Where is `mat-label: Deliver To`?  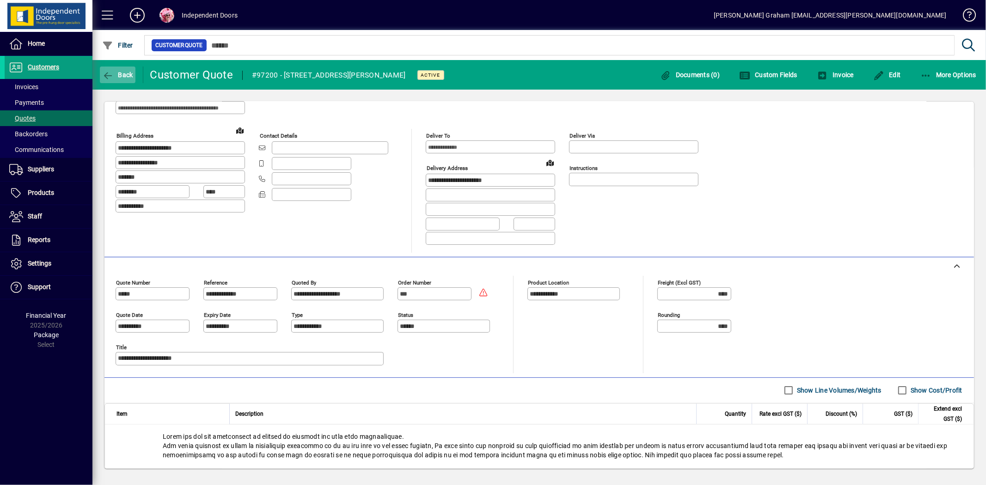 mat-label: Deliver To is located at coordinates (438, 136).